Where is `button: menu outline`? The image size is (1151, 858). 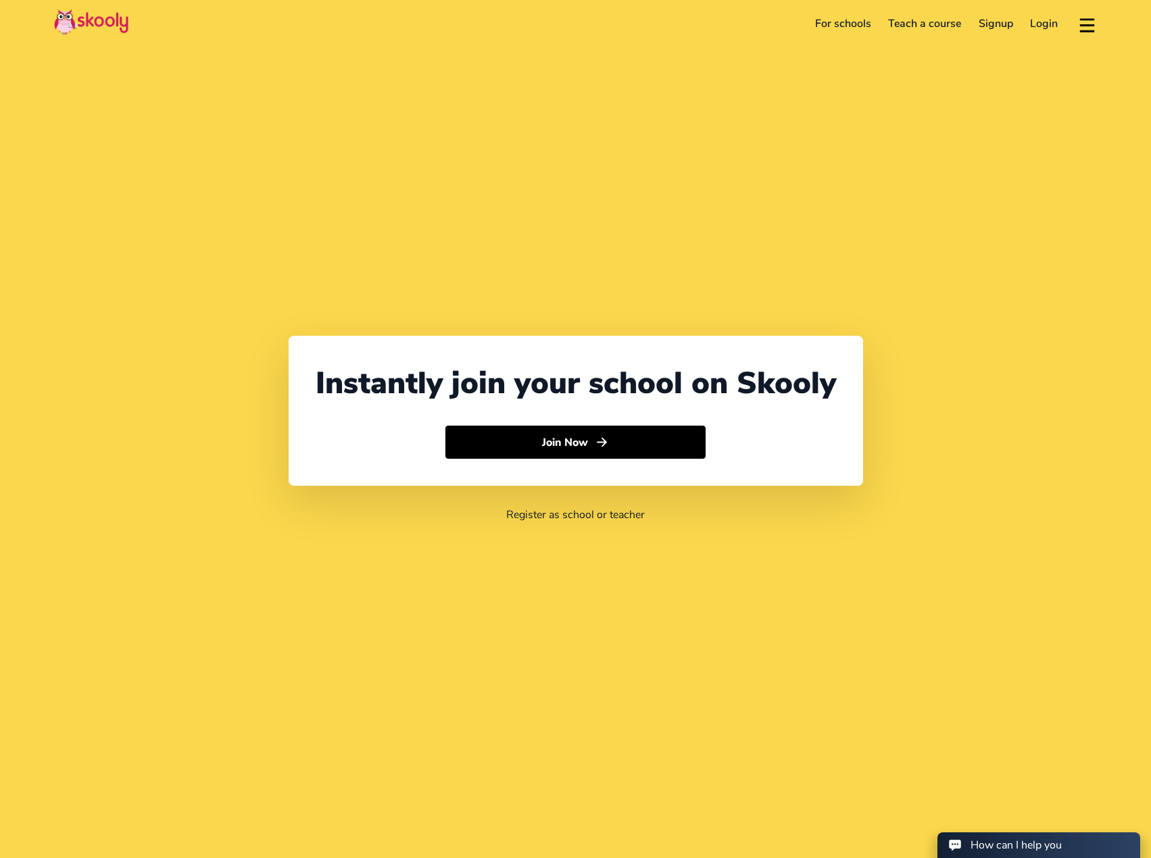
button: menu outline is located at coordinates (1086, 24).